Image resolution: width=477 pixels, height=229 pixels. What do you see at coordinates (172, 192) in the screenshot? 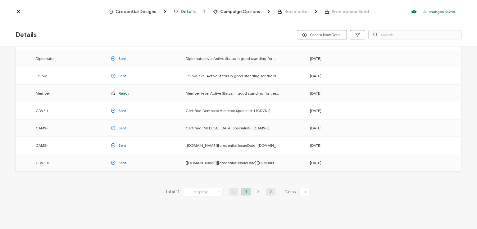
I see `span: Total 11` at bounding box center [172, 192].